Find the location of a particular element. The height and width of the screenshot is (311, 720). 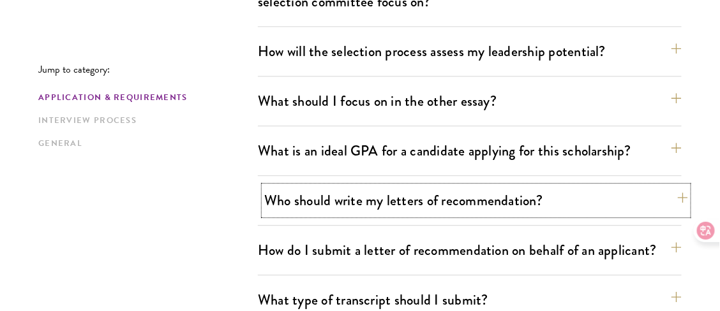

button: How do I submit a letter of recommendation on behalf of an applicant? is located at coordinates (470, 250).